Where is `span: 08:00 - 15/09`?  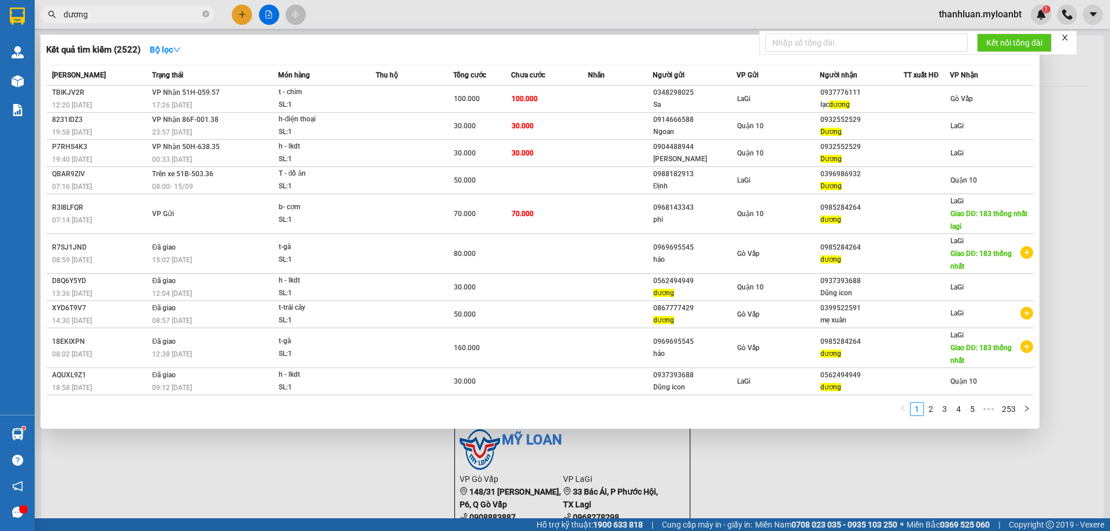
span: 08:00 - 15/09 is located at coordinates (172, 187).